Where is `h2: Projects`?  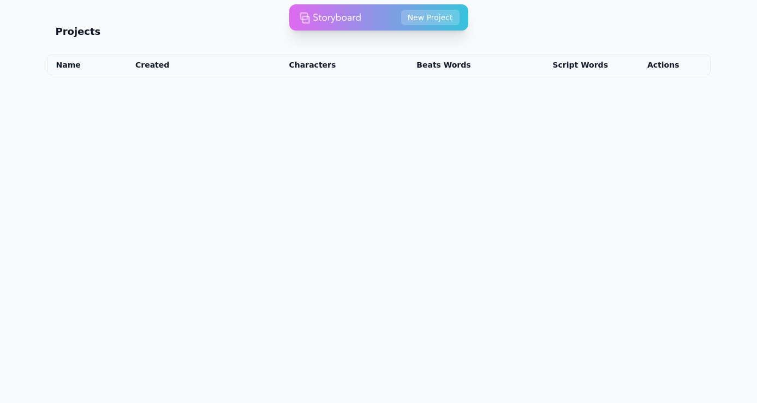 h2: Projects is located at coordinates (78, 32).